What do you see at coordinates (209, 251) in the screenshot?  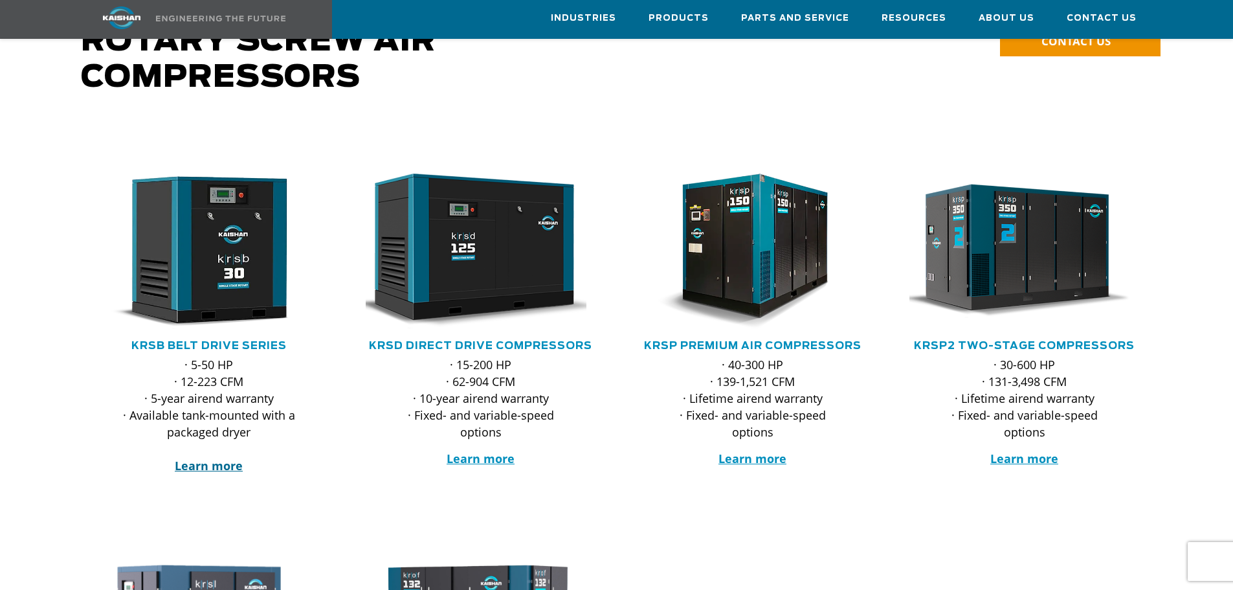 I see `div: krsb30` at bounding box center [209, 251].